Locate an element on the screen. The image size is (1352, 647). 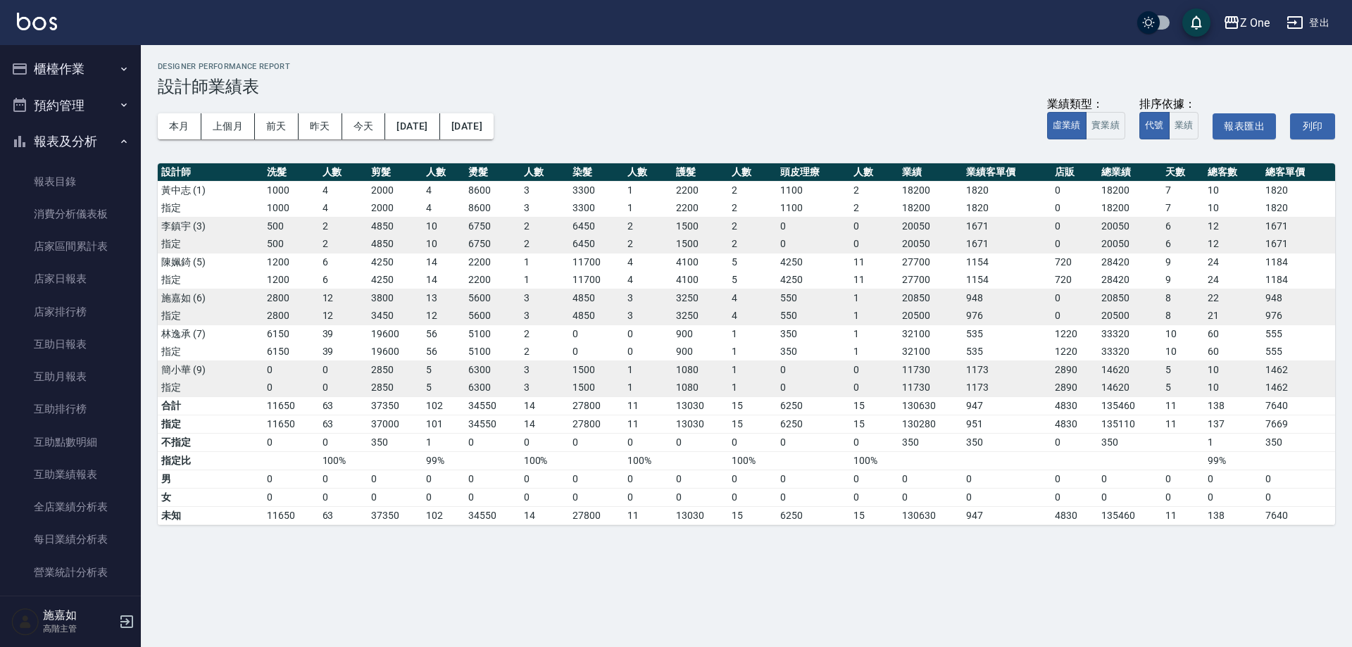
td: 720 is located at coordinates (1074, 280).